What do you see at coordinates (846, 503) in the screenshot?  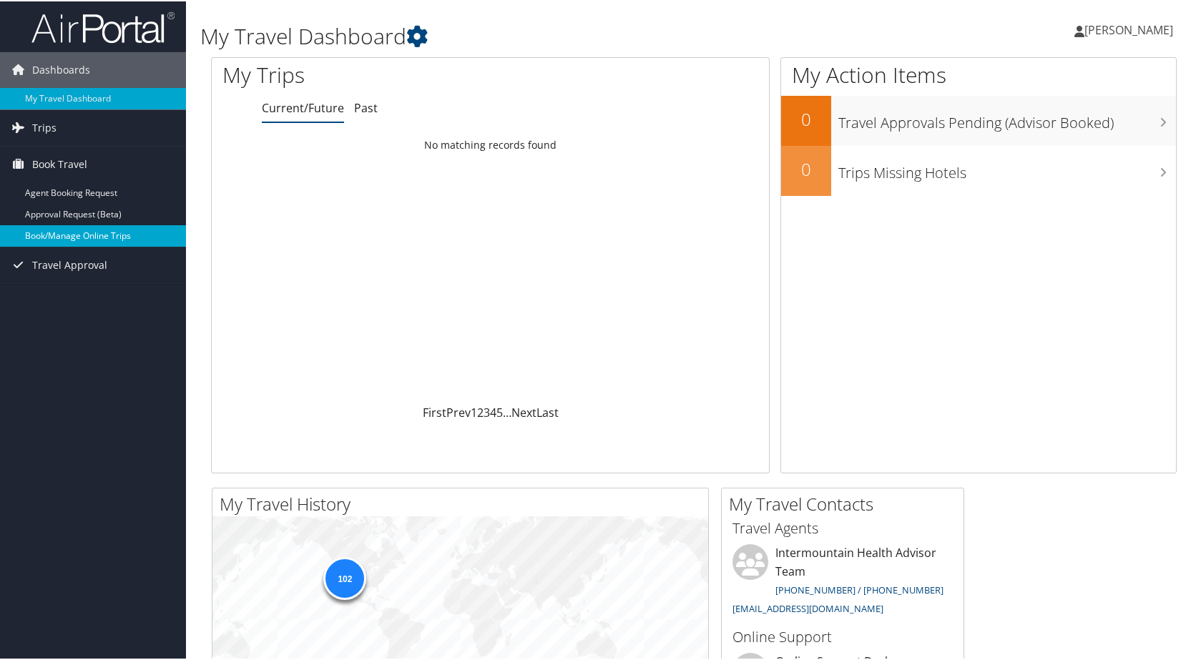 I see `h2: My Travel Contacts` at bounding box center [846, 503].